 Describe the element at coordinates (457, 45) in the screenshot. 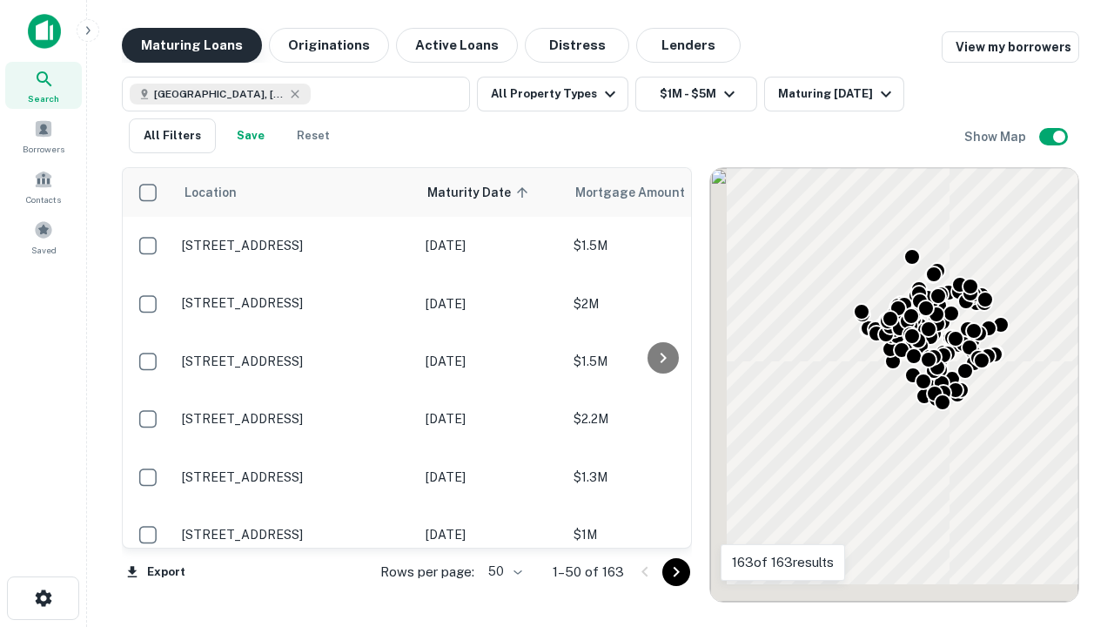

I see `button: Active Loans` at that location.